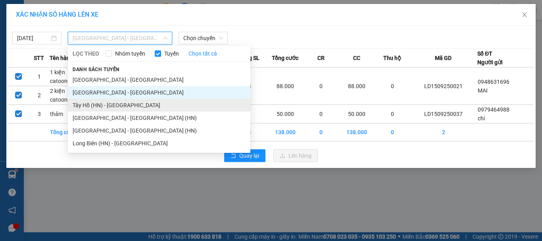 The height and width of the screenshot is (241, 542). What do you see at coordinates (57, 14) in the screenshot?
I see `span: XÁC NHẬN SỐ HÀNG LÊN XE` at bounding box center [57, 14].